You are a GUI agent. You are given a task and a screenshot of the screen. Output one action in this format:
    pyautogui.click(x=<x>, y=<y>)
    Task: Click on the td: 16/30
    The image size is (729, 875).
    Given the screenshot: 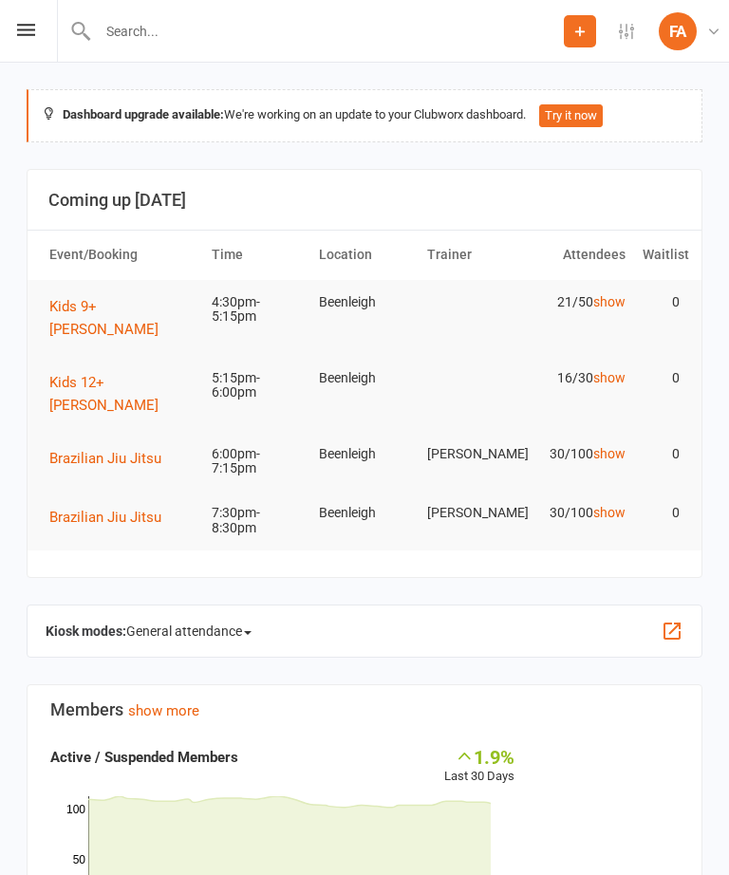 What is the action you would take?
    pyautogui.click(x=580, y=378)
    